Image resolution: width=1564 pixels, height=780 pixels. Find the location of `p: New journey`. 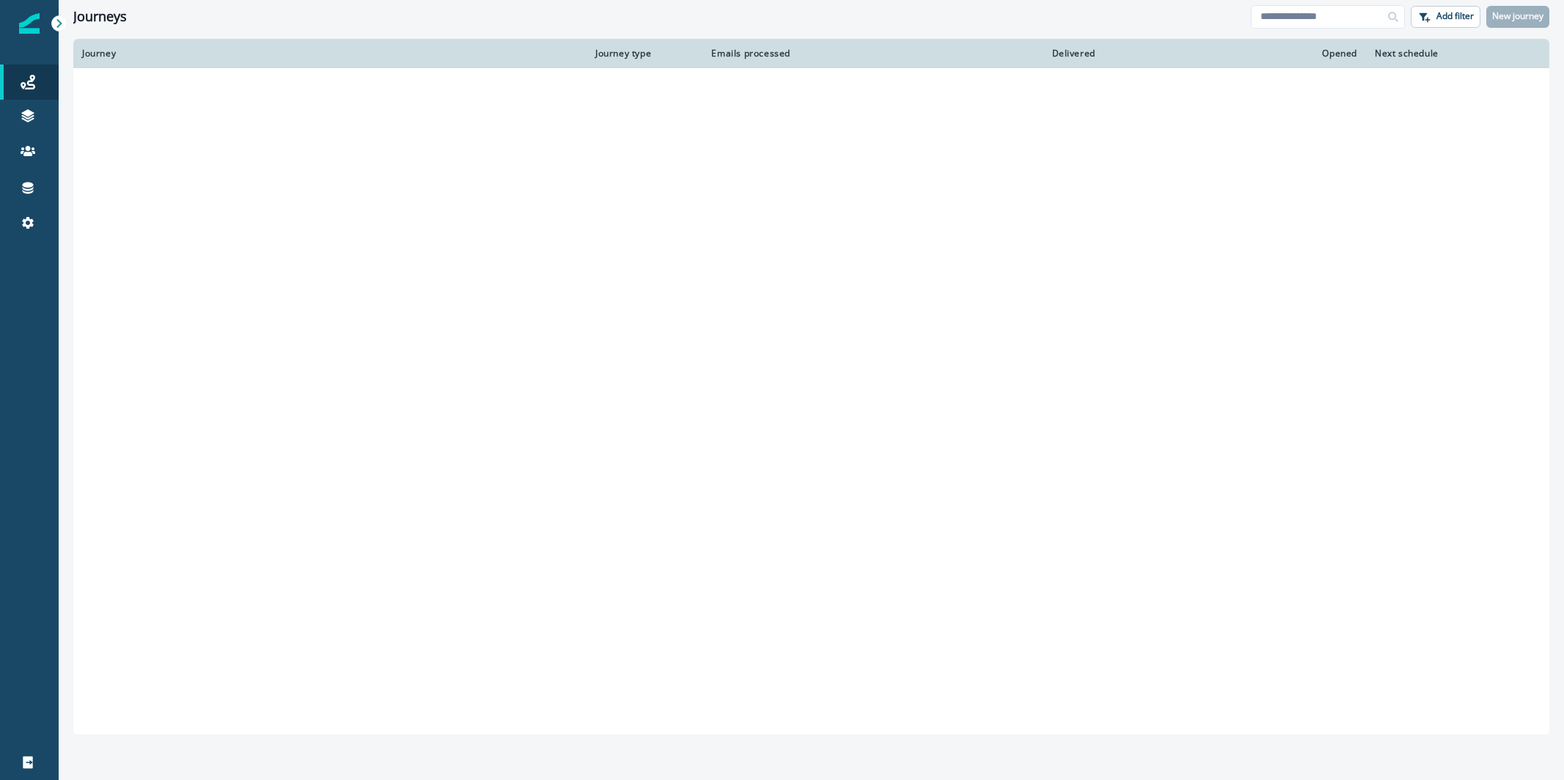

p: New journey is located at coordinates (1518, 16).